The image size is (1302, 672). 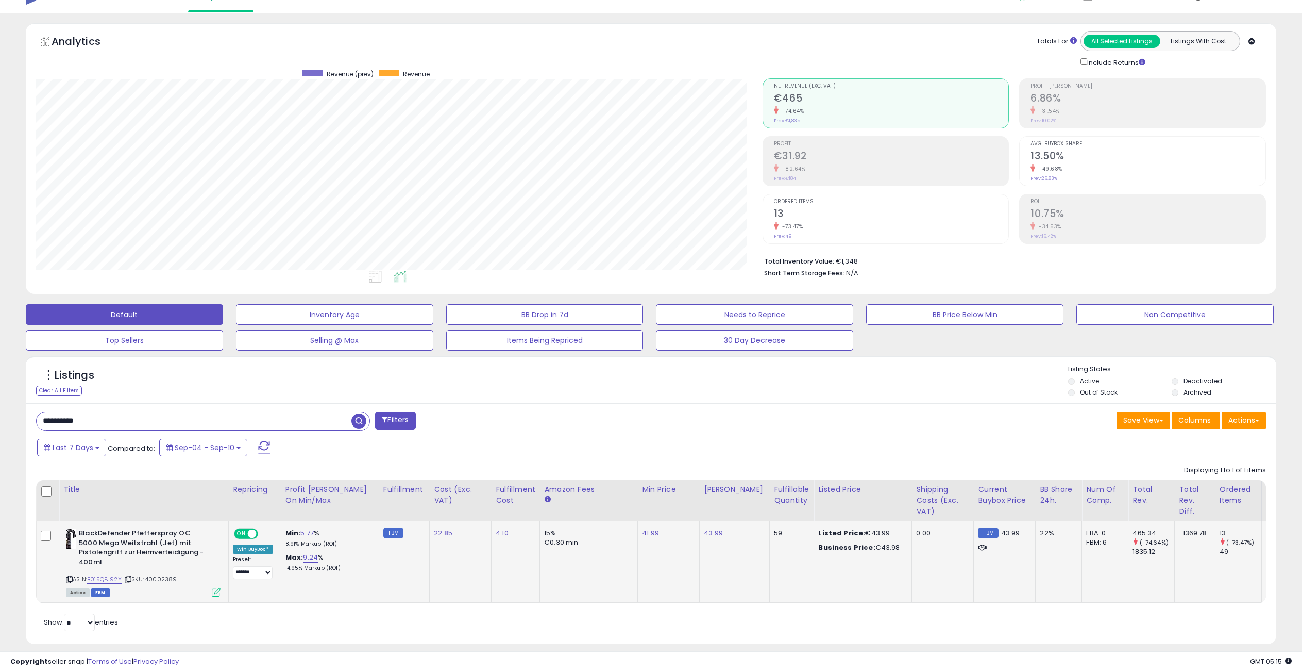 What do you see at coordinates (1172, 369) in the screenshot?
I see `p: Listing States:` at bounding box center [1172, 369].